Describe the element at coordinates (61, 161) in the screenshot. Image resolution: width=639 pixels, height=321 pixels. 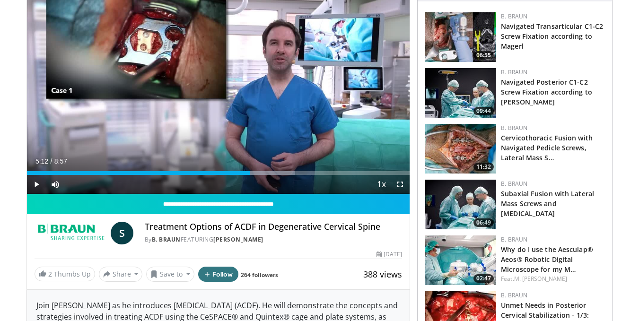
I see `span: 8:57` at that location.